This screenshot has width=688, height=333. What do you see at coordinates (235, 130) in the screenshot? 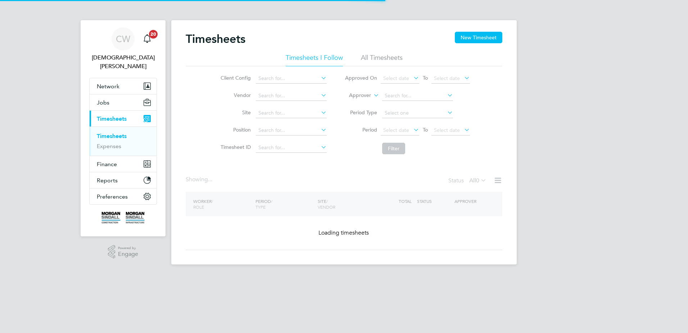
I see `label: Position` at bounding box center [235, 130].